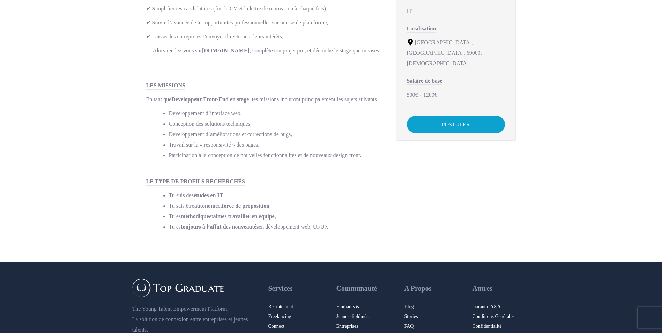 This screenshot has width=662, height=333. Describe the element at coordinates (456, 124) in the screenshot. I see `a: POSTULER` at that location.